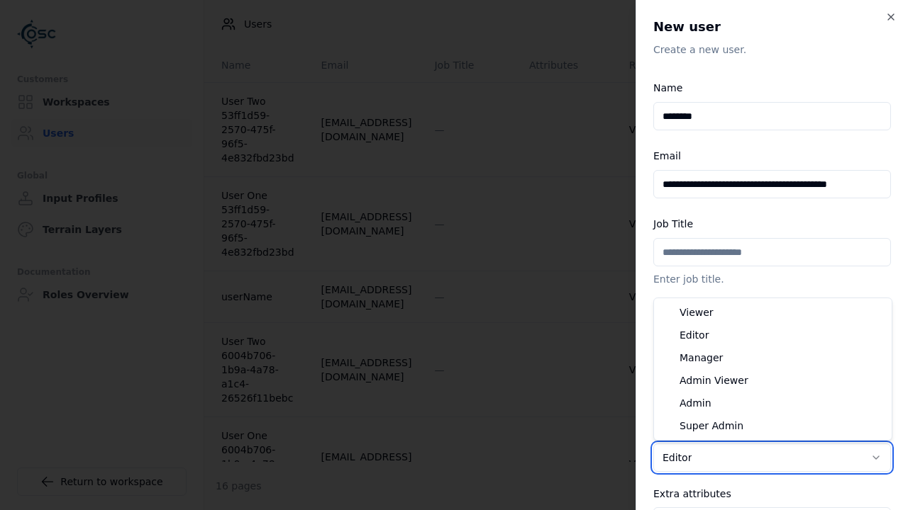 Image resolution: width=908 pixels, height=510 pixels. Describe the element at coordinates (693, 335) in the screenshot. I see `span: Editor` at that location.